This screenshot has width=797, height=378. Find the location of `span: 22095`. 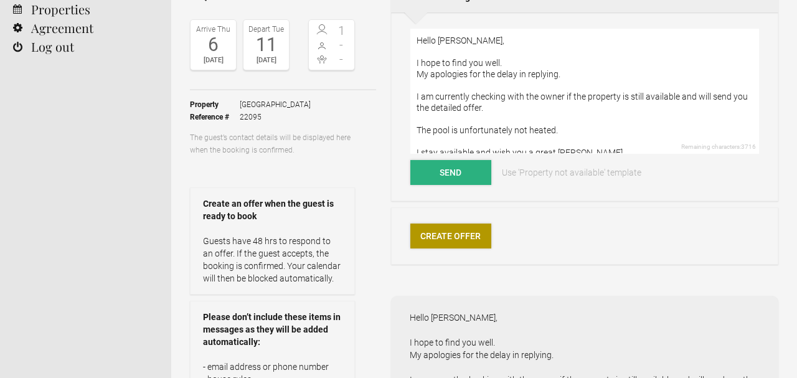

span: 22095 is located at coordinates (275, 117).